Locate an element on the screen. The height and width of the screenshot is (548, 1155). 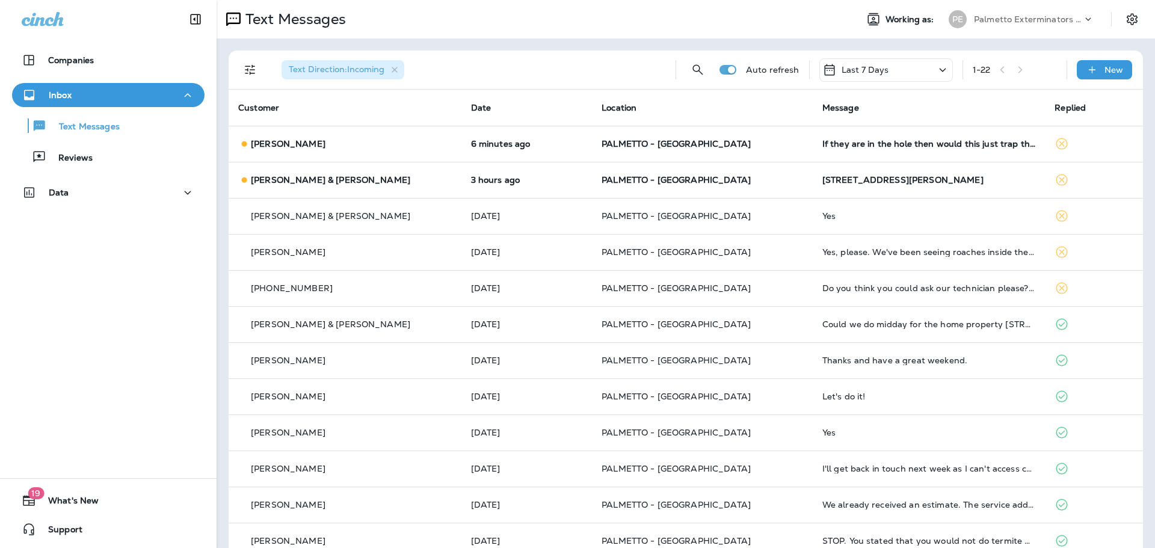
p: Inbox is located at coordinates (60, 95).